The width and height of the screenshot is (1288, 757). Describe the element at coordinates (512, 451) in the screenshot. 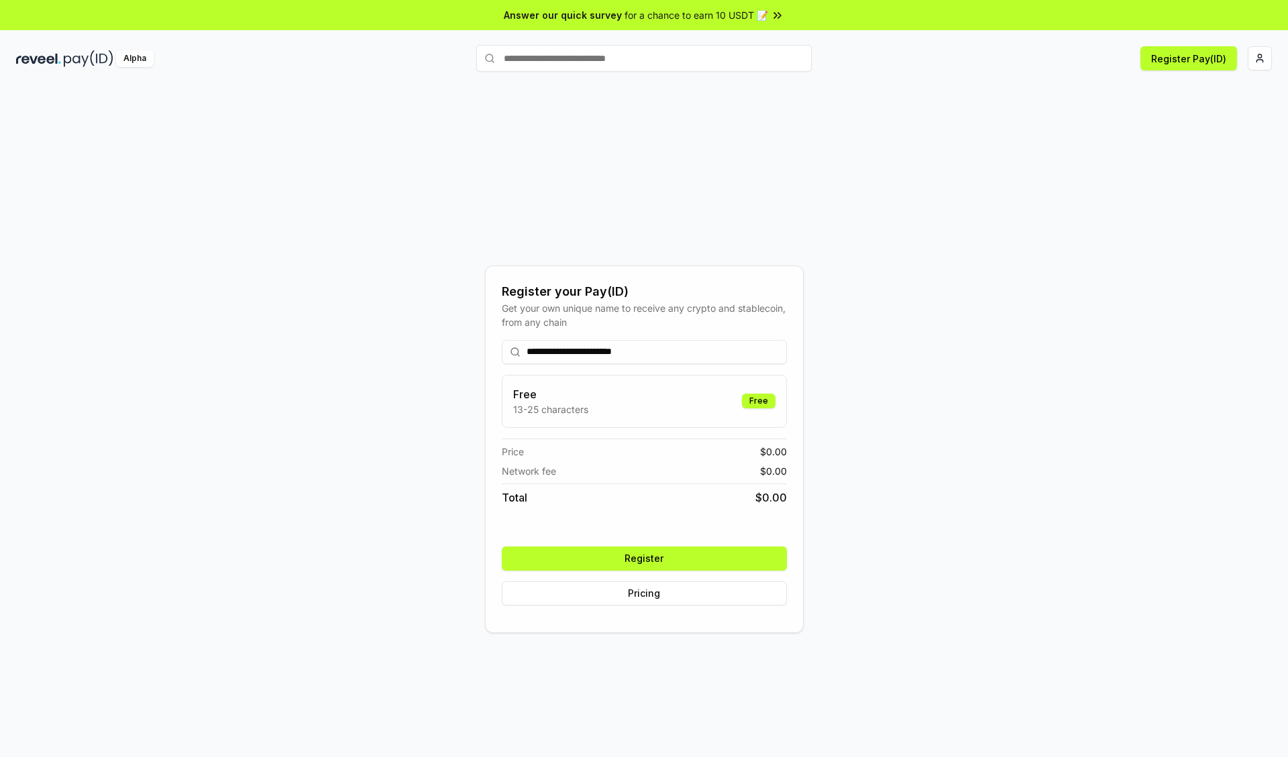

I see `span: Price` at that location.